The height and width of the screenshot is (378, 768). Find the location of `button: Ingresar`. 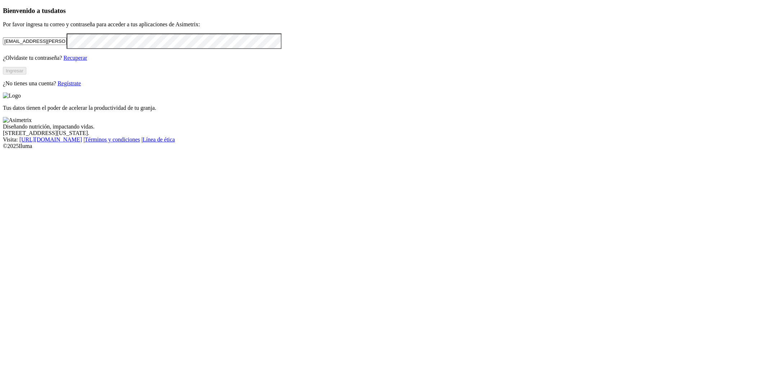

button: Ingresar is located at coordinates (14, 71).